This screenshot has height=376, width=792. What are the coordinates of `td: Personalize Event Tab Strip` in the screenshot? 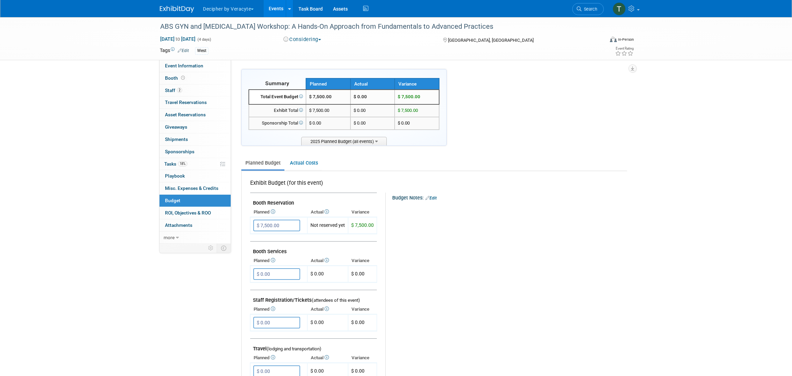 It's located at (211, 248).